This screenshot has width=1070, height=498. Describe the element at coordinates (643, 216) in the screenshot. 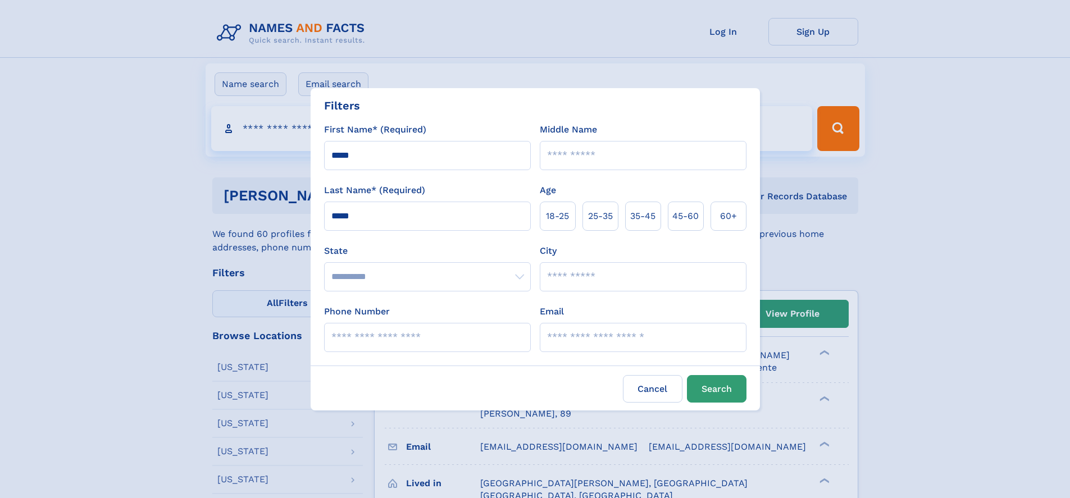

I see `span: 35‑45` at that location.